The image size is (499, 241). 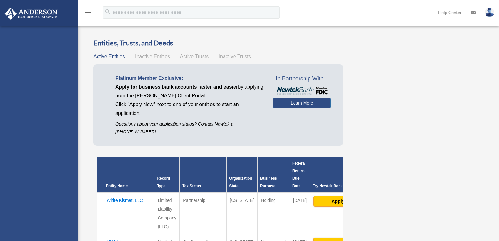 What do you see at coordinates (203, 213) in the screenshot?
I see `td: Partnership` at bounding box center [203, 213].